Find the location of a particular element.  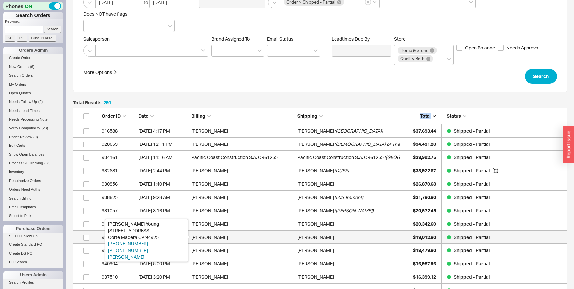

span: Status is located at coordinates (454, 116).